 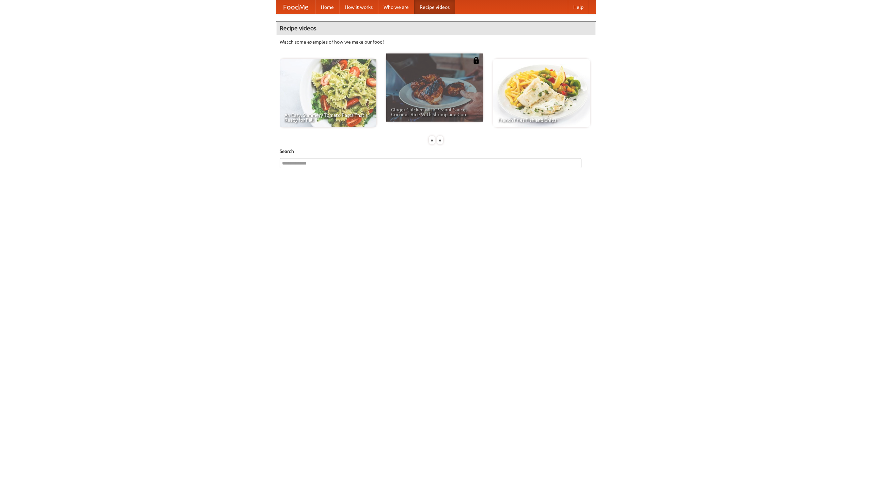 I want to click on a: Recipe videos, so click(x=435, y=7).